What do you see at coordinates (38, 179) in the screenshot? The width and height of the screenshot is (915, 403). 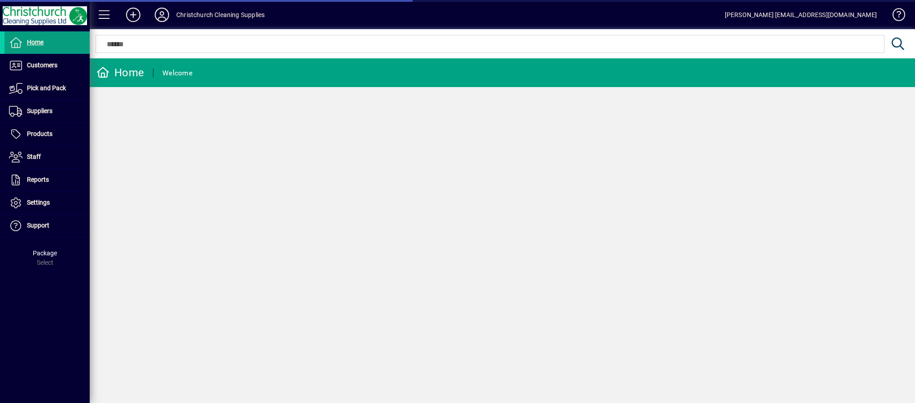 I see `span: Reports` at bounding box center [38, 179].